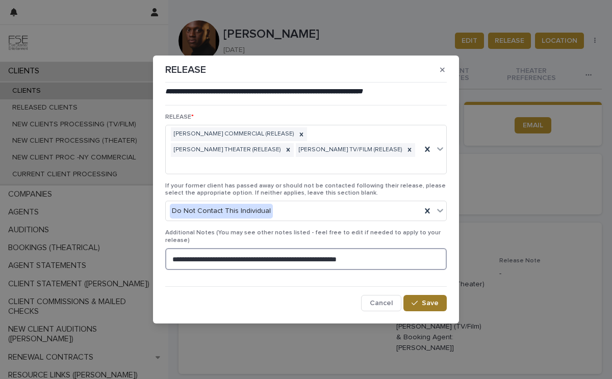 This screenshot has height=379, width=612. What do you see at coordinates (305, 190) in the screenshot?
I see `span: If your former client has passed away or should not be contacted following their release, please ...` at bounding box center [305, 190].